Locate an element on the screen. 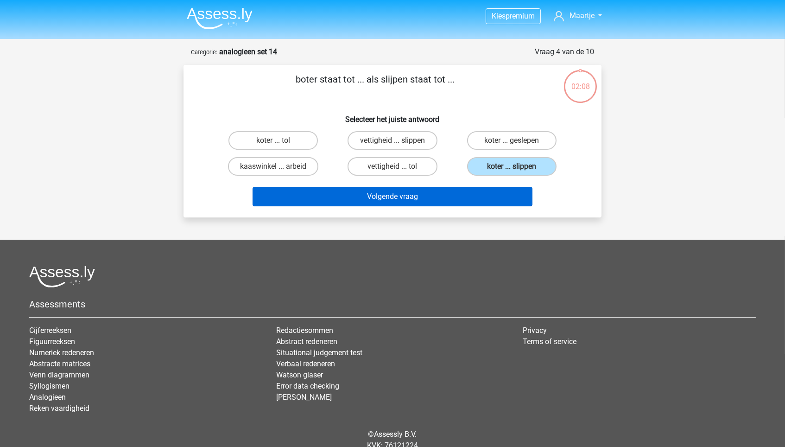 The height and width of the screenshot is (447, 785). a: Analogieen is located at coordinates (47, 397).